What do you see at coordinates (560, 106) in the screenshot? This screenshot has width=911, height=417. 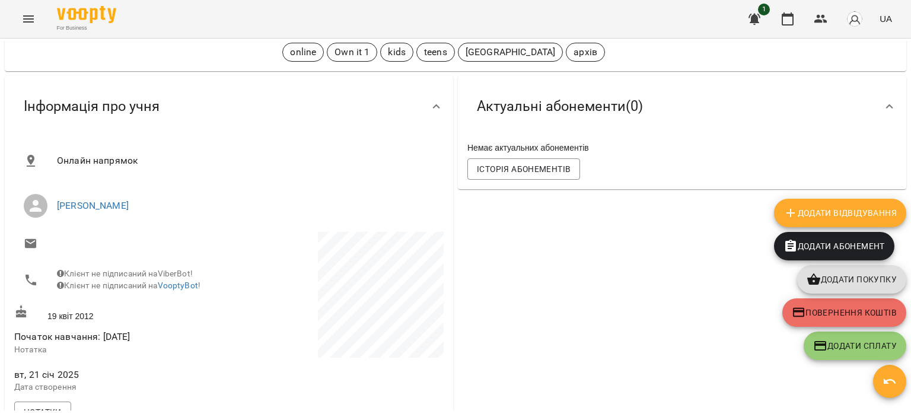 I see `span: Актуальні абонементи ( 0 )` at bounding box center [560, 106].